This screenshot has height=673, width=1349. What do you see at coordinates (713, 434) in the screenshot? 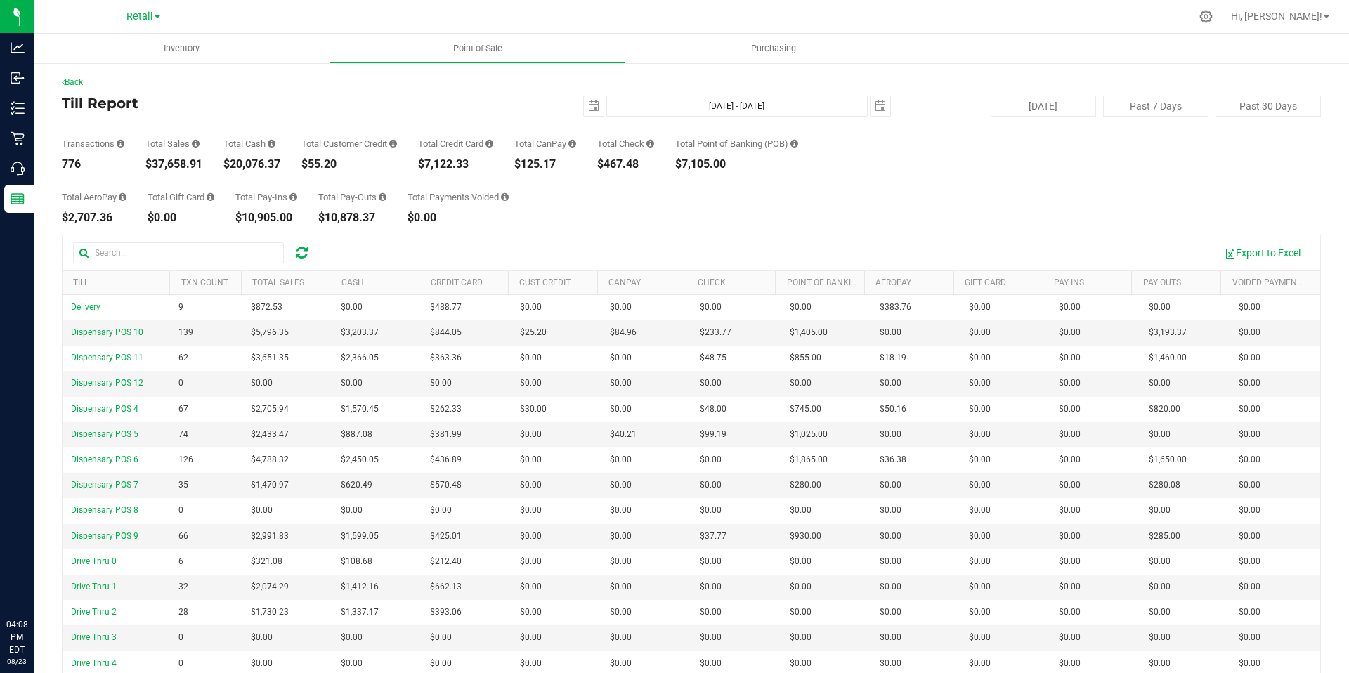
I see `span: $99.19` at bounding box center [713, 434].